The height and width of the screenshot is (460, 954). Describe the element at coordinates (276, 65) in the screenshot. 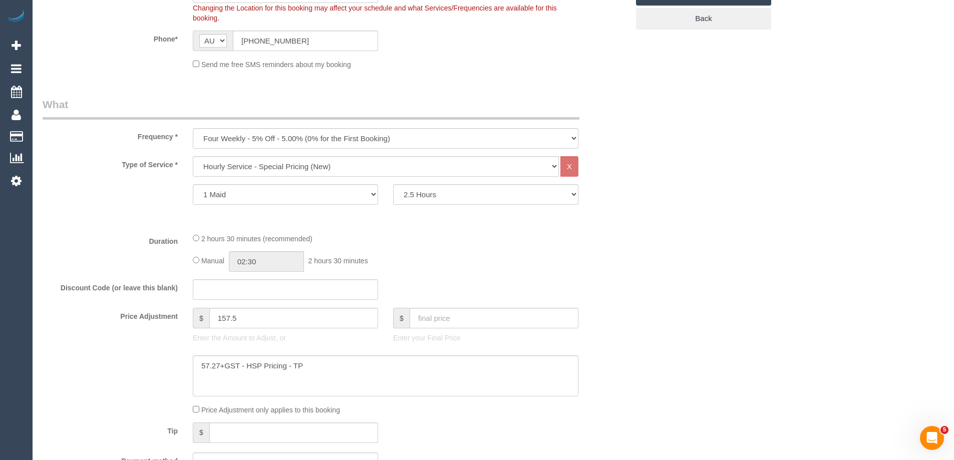

I see `span: Send me free SMS reminders about my booking` at that location.